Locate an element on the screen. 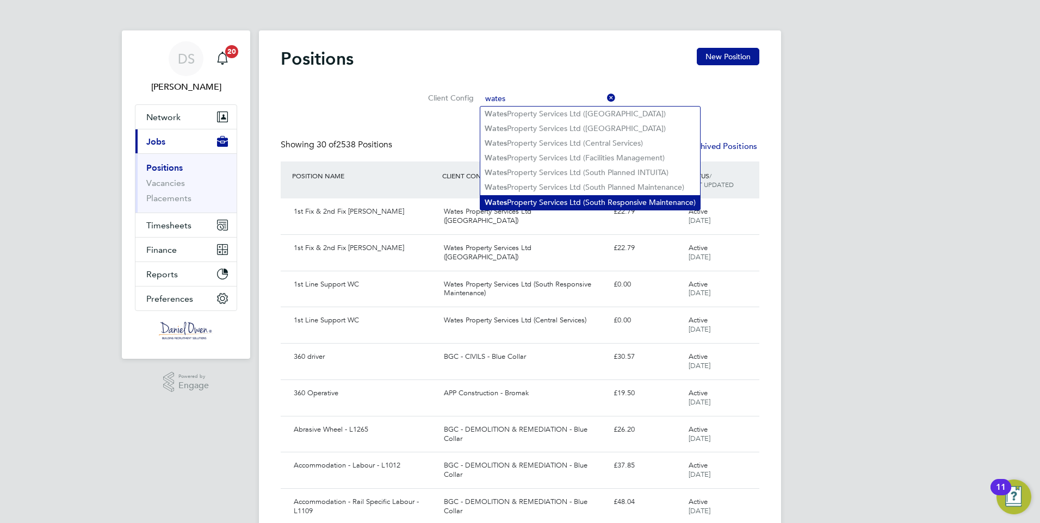 The width and height of the screenshot is (1040, 523). span: Timesheets is located at coordinates (169, 225).